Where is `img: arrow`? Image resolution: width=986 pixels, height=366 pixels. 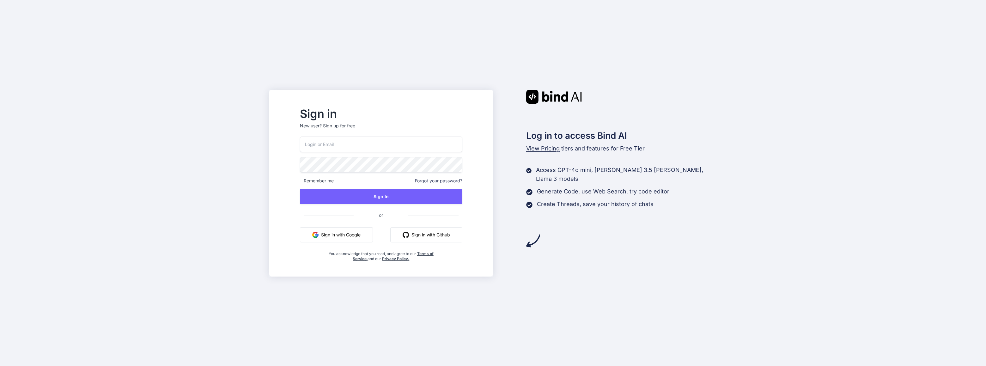 img: arrow is located at coordinates (533, 241).